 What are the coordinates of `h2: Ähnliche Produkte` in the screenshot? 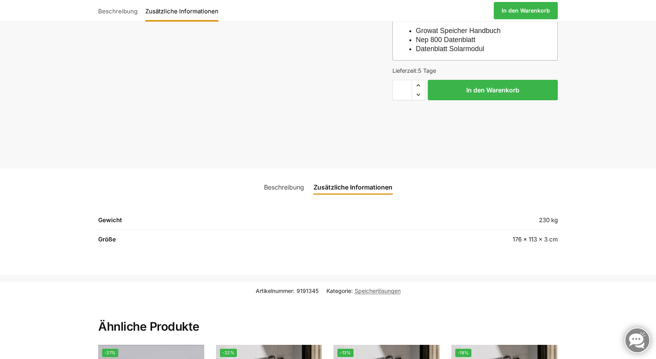 It's located at (328, 317).